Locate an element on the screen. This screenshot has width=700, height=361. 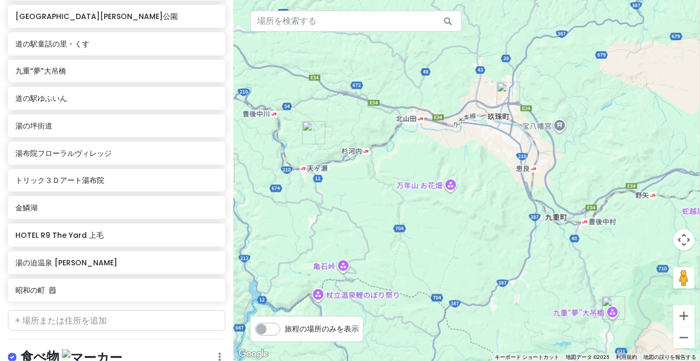
font: HOTEL R9 The Yard 上毛 is located at coordinates (59, 235).